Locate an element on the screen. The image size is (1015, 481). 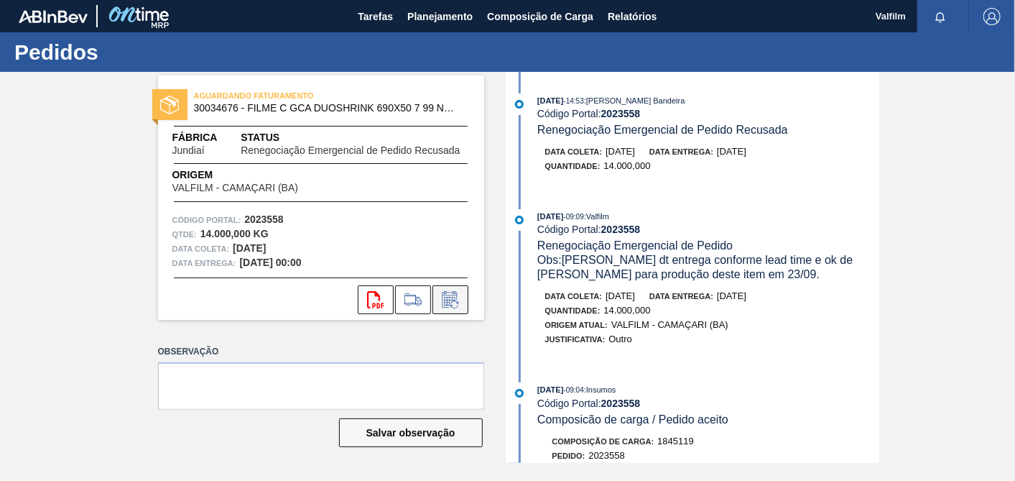
span: 2023558 is located at coordinates (606, 455).